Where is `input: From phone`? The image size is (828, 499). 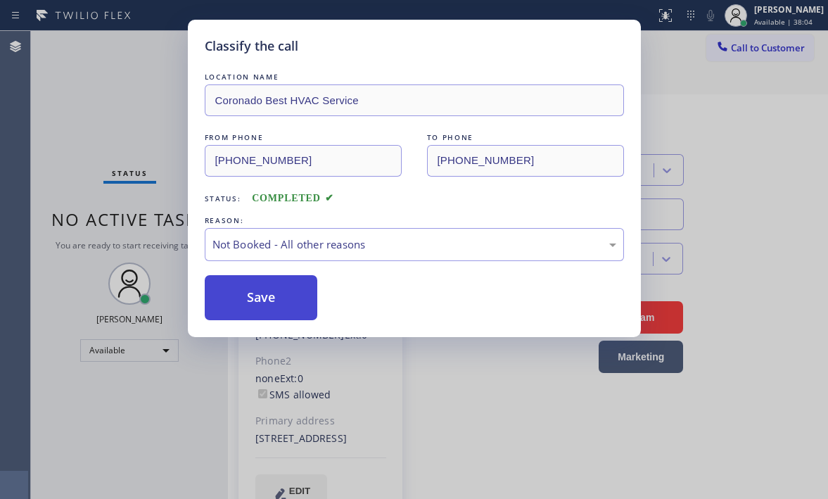
input: From phone is located at coordinates (303, 160).